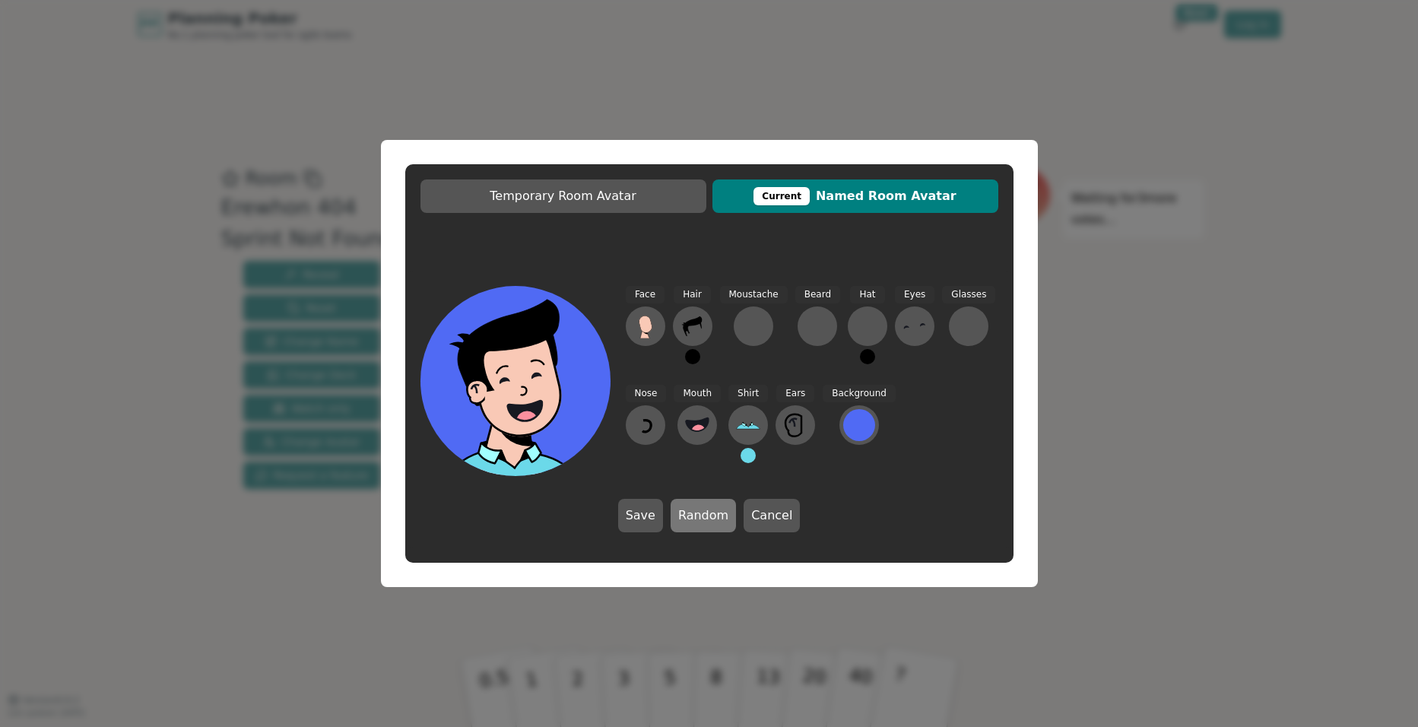 The width and height of the screenshot is (1418, 727). What do you see at coordinates (646, 393) in the screenshot?
I see `span: Nose` at bounding box center [646, 393].